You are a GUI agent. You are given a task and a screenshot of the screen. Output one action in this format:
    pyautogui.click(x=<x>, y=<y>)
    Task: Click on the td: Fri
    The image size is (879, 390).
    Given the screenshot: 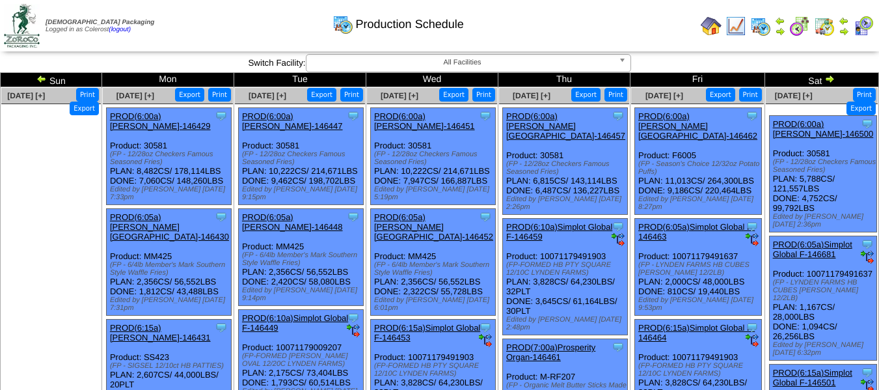 What is the action you would take?
    pyautogui.click(x=697, y=80)
    